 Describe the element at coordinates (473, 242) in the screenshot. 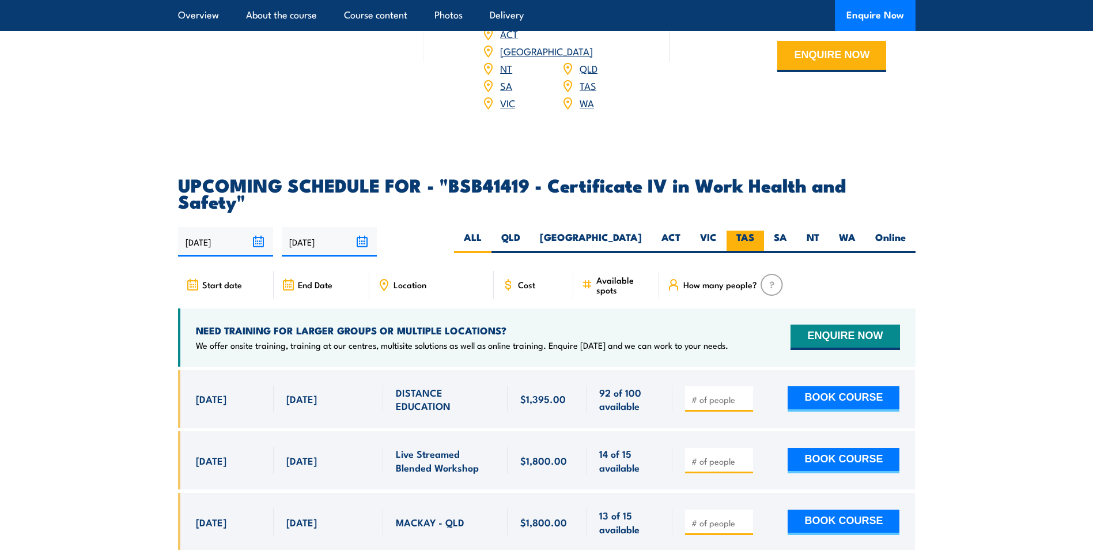

I see `label: ALL` at that location.